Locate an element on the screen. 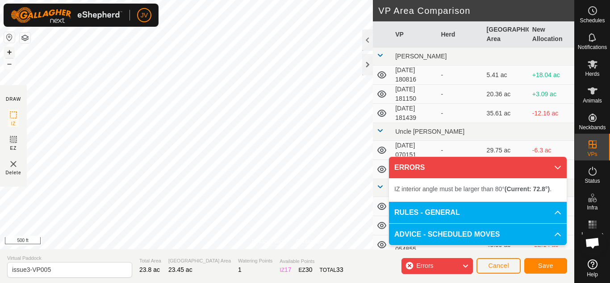 The image size is (610, 283). span: JV is located at coordinates (144, 15).